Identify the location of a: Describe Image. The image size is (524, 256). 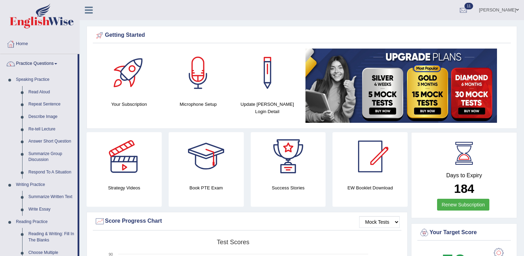
(51, 117).